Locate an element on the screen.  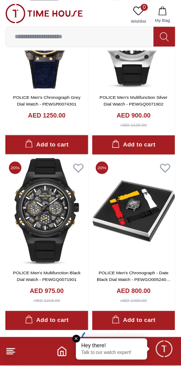
em: Close tooltip is located at coordinates (77, 339).